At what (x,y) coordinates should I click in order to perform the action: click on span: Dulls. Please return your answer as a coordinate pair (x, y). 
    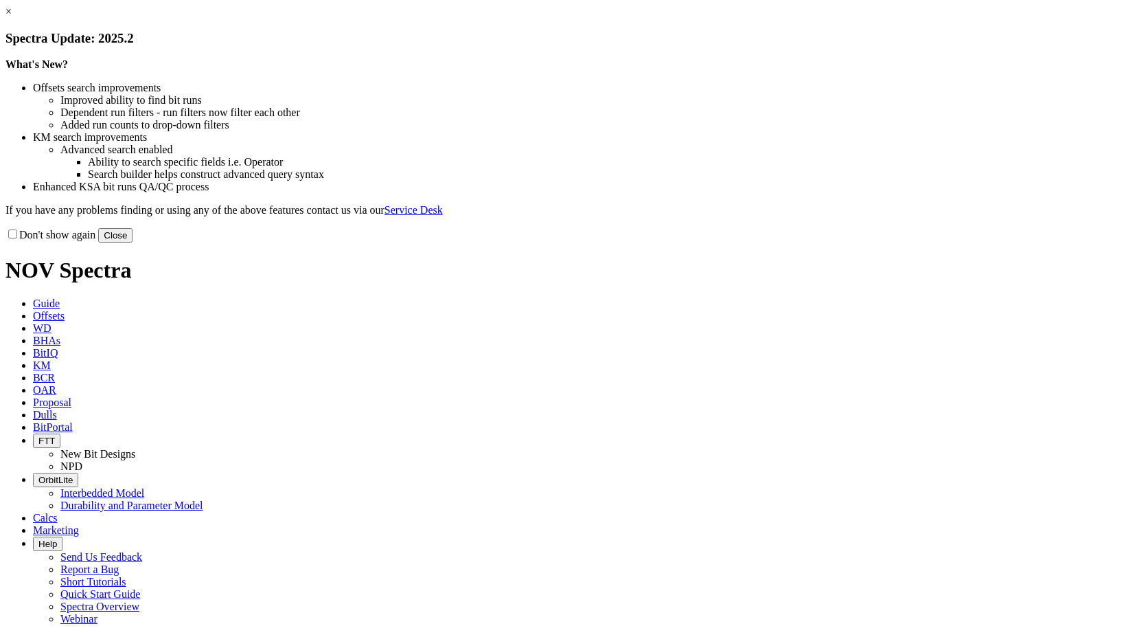
    Looking at the image, I should click on (45, 414).